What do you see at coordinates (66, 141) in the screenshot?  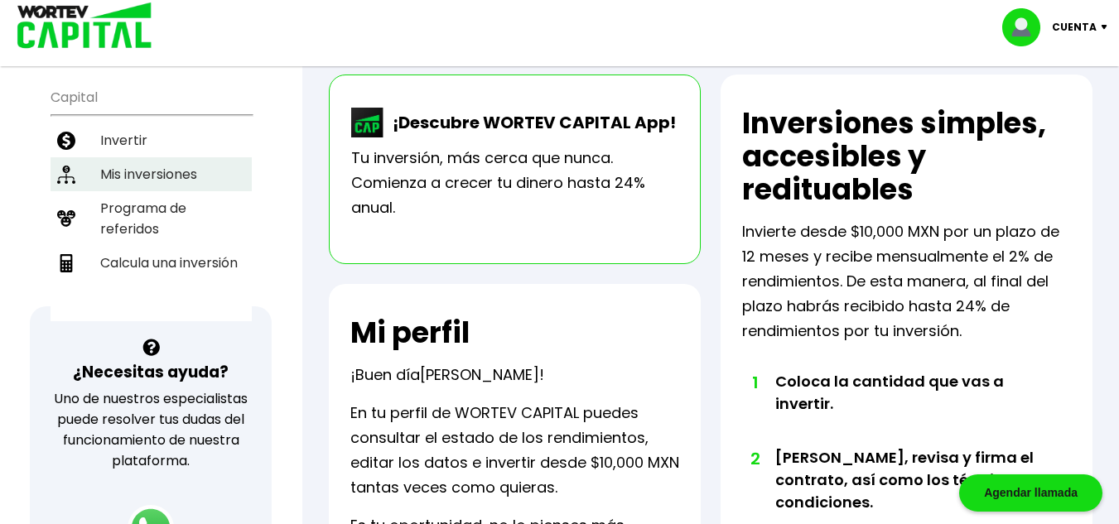 I see `img: invertir-icon.b3b967d7.svg` at bounding box center [66, 141].